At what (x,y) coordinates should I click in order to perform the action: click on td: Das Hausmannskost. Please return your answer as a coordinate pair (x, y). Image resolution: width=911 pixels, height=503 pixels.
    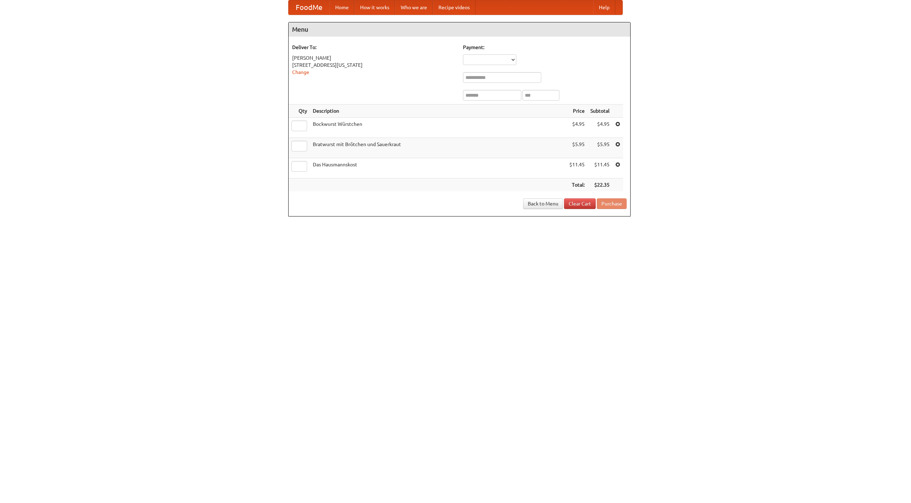
    Looking at the image, I should click on (438, 168).